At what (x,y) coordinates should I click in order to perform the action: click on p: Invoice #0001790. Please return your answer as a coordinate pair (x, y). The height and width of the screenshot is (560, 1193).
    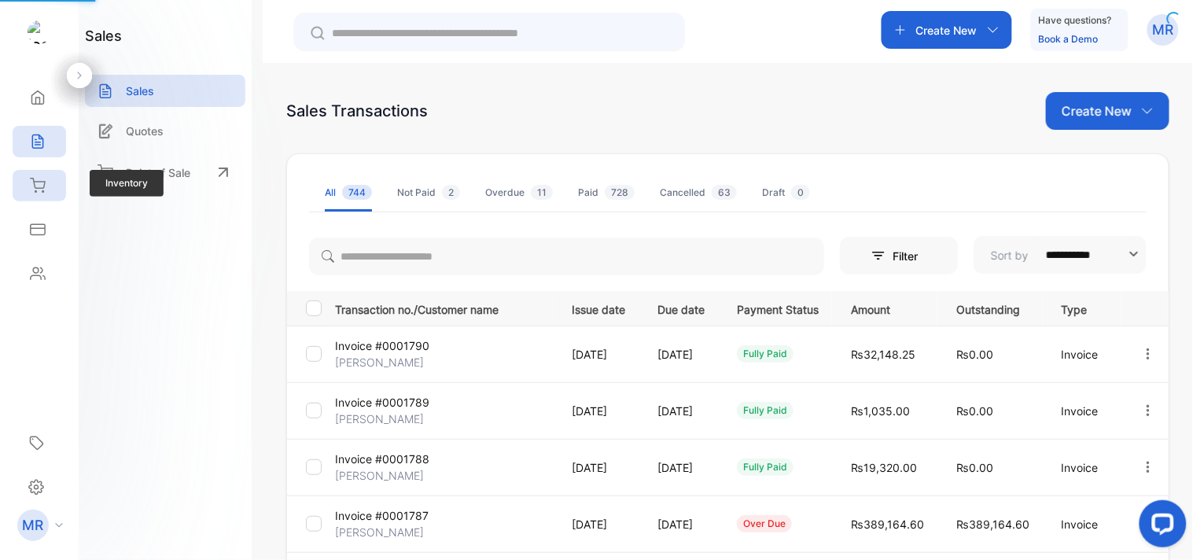
    Looking at the image, I should click on (382, 345).